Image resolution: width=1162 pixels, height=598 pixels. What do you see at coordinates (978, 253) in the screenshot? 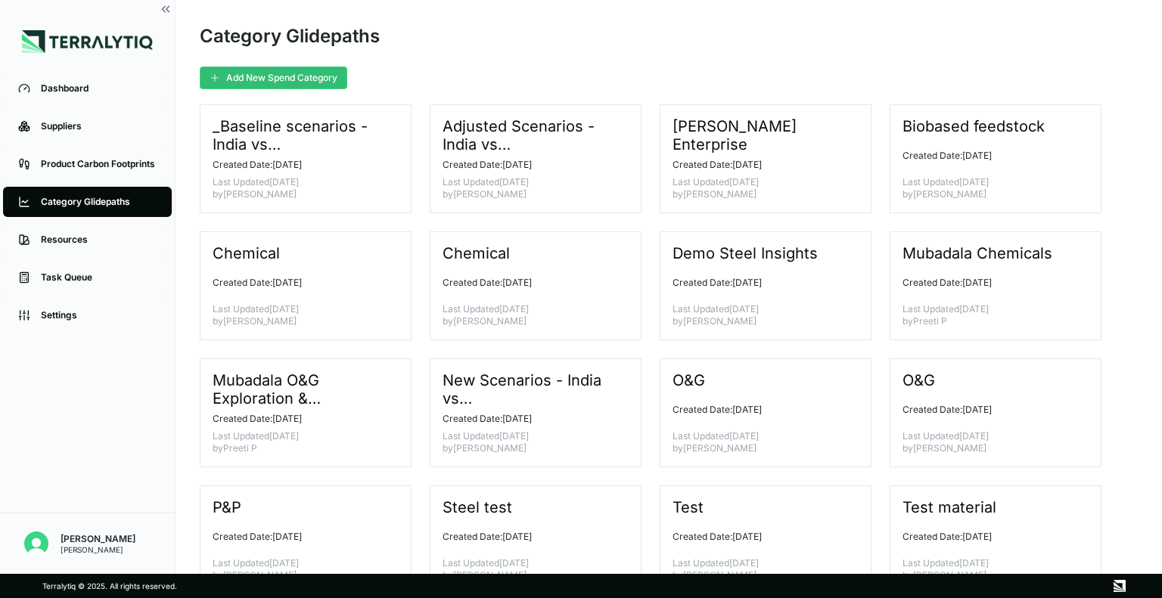
I see `h3: Mubadala Chemicals` at bounding box center [978, 253].